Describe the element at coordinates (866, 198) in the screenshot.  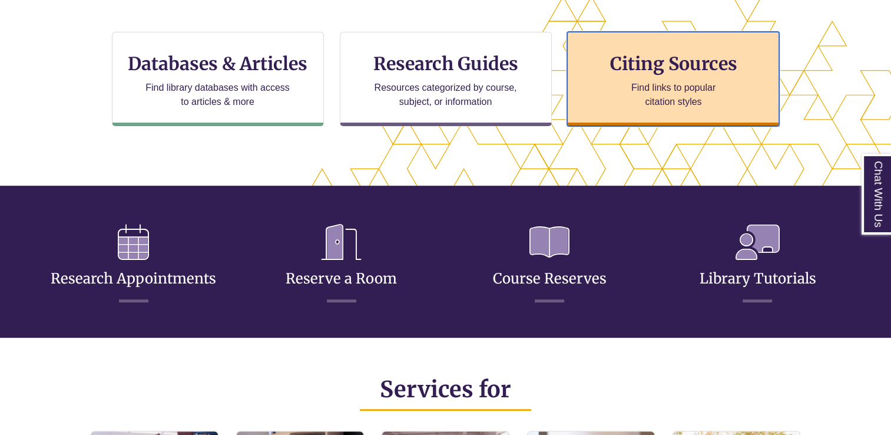
I see `a: Back to Top` at that location.